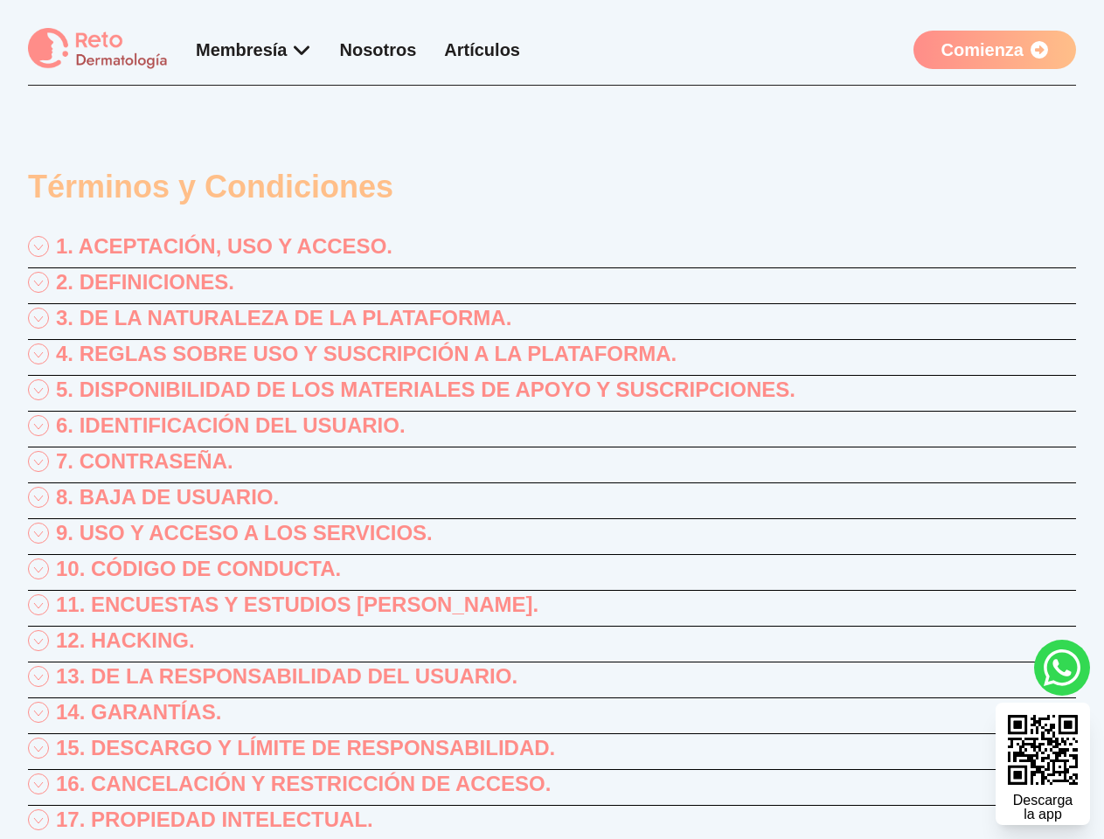 This screenshot has width=1104, height=839. What do you see at coordinates (379, 50) in the screenshot?
I see `a: Nosotros` at bounding box center [379, 50].